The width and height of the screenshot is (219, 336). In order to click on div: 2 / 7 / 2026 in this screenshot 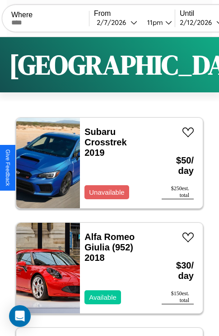, I will do `click(114, 22)`.